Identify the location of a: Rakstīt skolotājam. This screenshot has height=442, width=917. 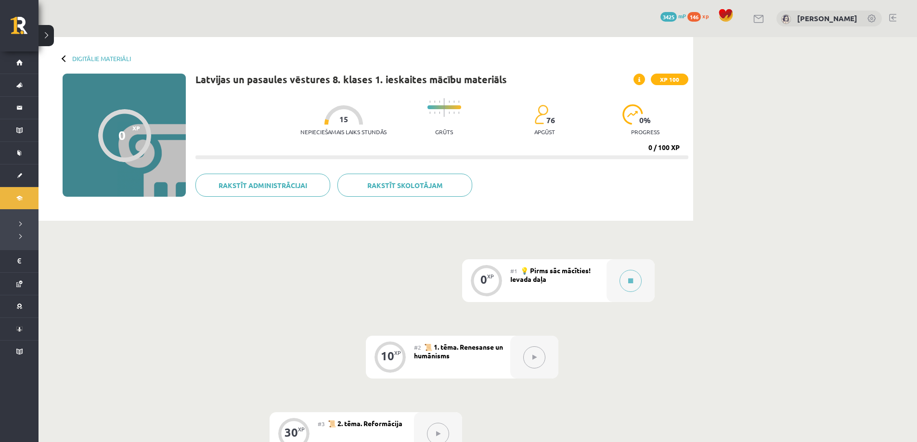
(405, 185).